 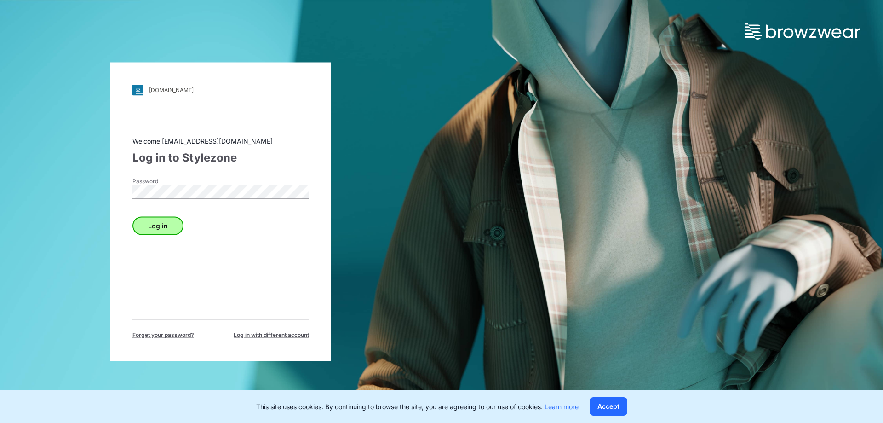 I want to click on p: This site uses cookies. By continuing to browse the site, you are agreeing to our use of cookies., so click(x=417, y=406).